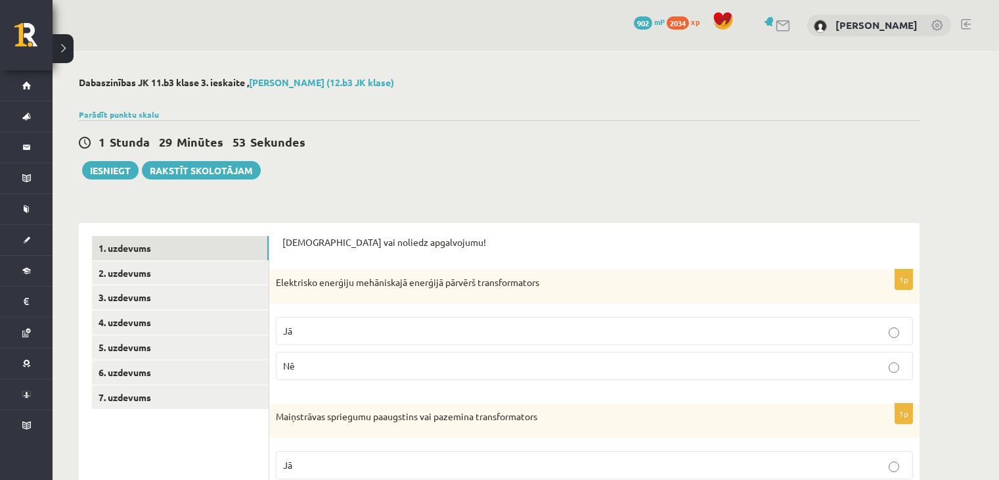 The height and width of the screenshot is (480, 999). What do you see at coordinates (166, 141) in the screenshot?
I see `span: 29` at bounding box center [166, 141].